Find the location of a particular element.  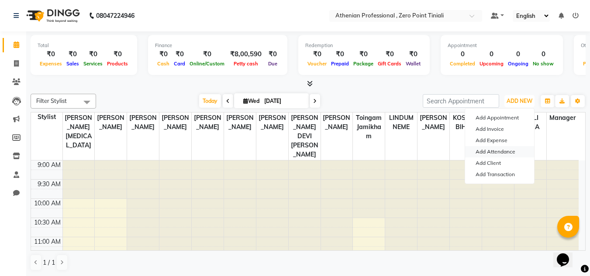

span: Gift Cards is located at coordinates (390, 64).